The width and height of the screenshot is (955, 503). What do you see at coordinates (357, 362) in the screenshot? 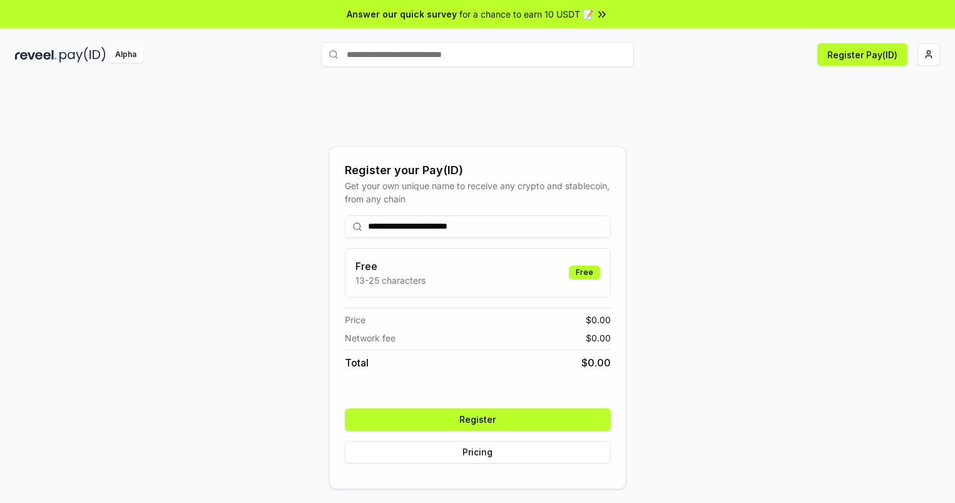
I see `span: Total` at bounding box center [357, 362].